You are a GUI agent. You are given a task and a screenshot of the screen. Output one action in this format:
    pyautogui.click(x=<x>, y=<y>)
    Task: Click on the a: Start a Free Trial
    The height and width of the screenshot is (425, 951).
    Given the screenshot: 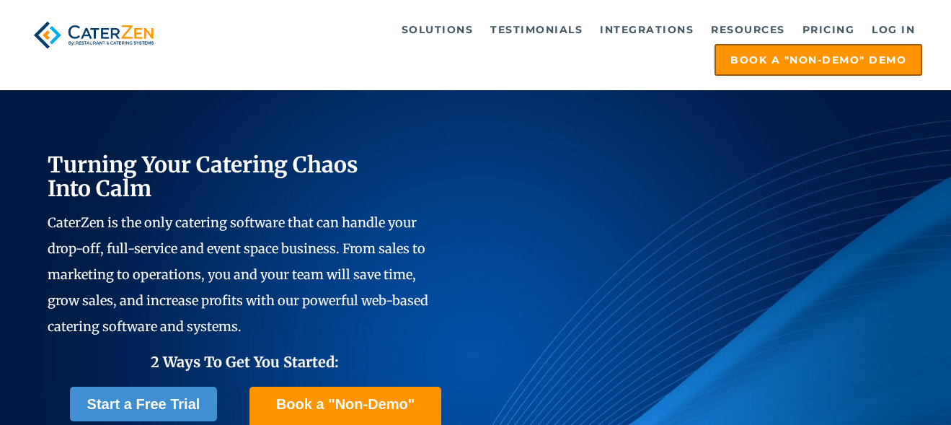 What is the action you would take?
    pyautogui.click(x=143, y=404)
    